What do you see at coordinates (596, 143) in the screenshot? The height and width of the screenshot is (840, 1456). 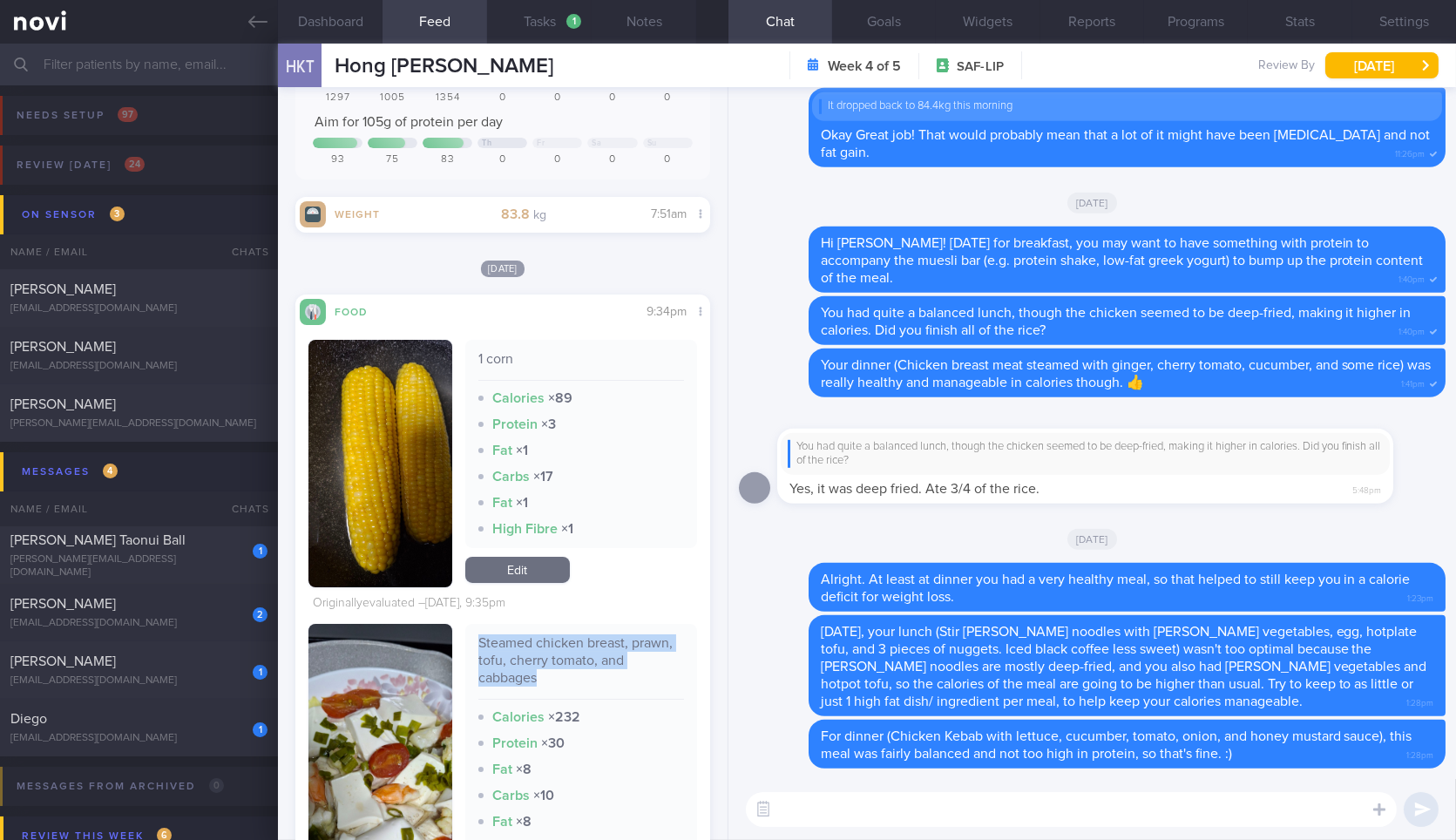 I see `div: Sa` at bounding box center [596, 143].